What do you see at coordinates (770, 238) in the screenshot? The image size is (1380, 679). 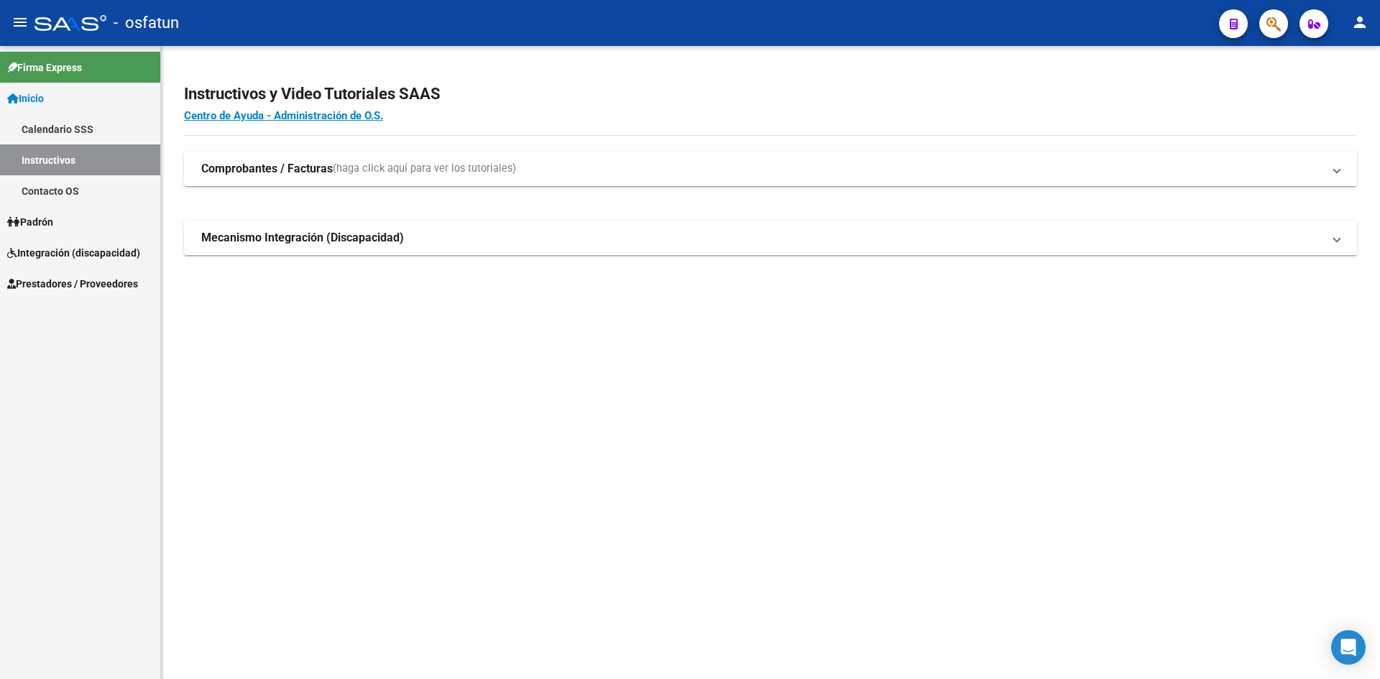 I see `mat-expansion-panel-header: Mecanismo Integración (Discapacidad)` at bounding box center [770, 238].